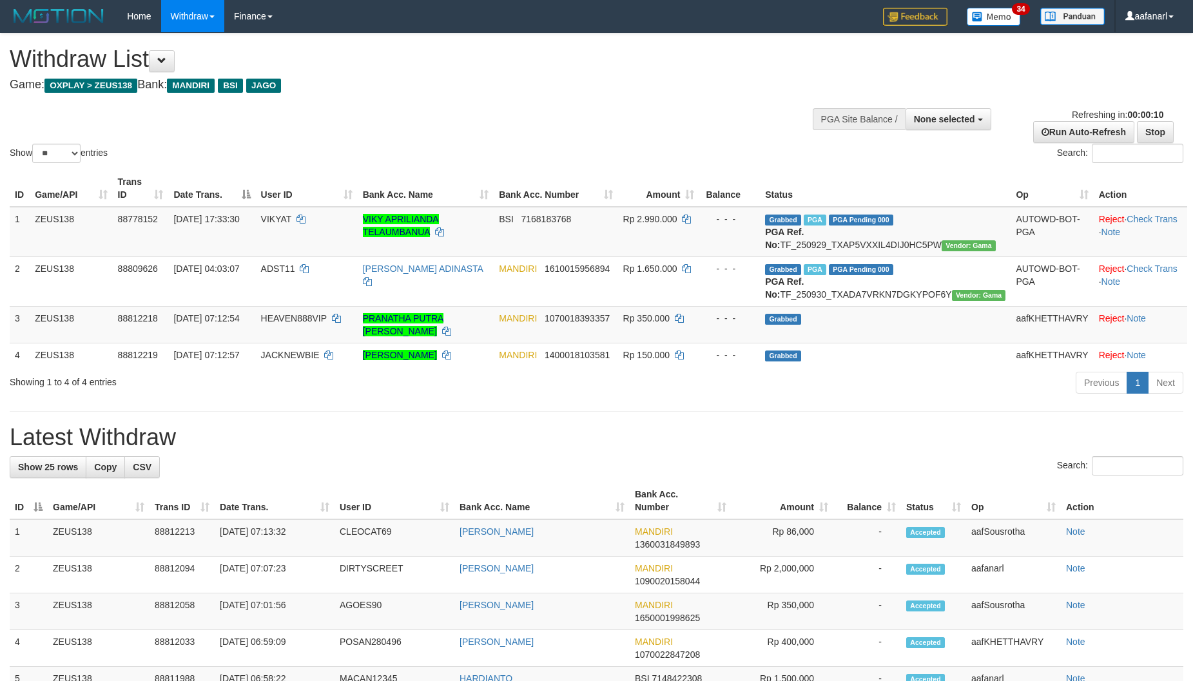 The width and height of the screenshot is (1193, 681). What do you see at coordinates (667, 655) in the screenshot?
I see `span: Copy 1070022847208 to clipboard` at bounding box center [667, 655].